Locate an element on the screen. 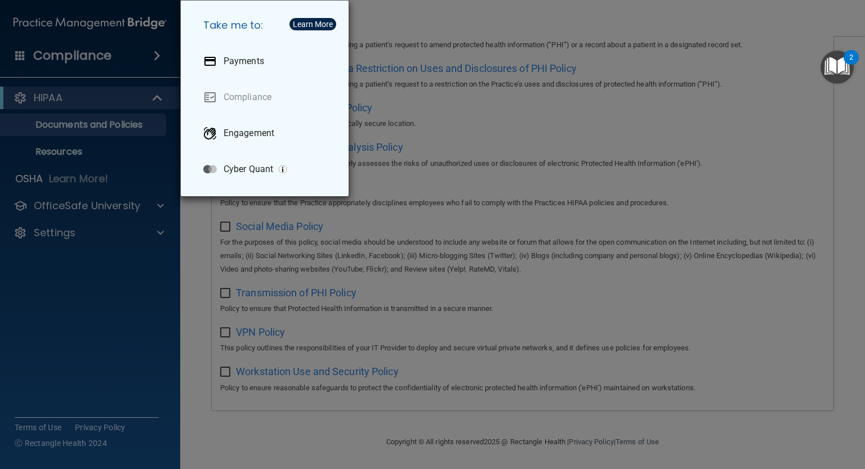 The width and height of the screenshot is (865, 469). h5: Take me to: is located at coordinates (267, 25).